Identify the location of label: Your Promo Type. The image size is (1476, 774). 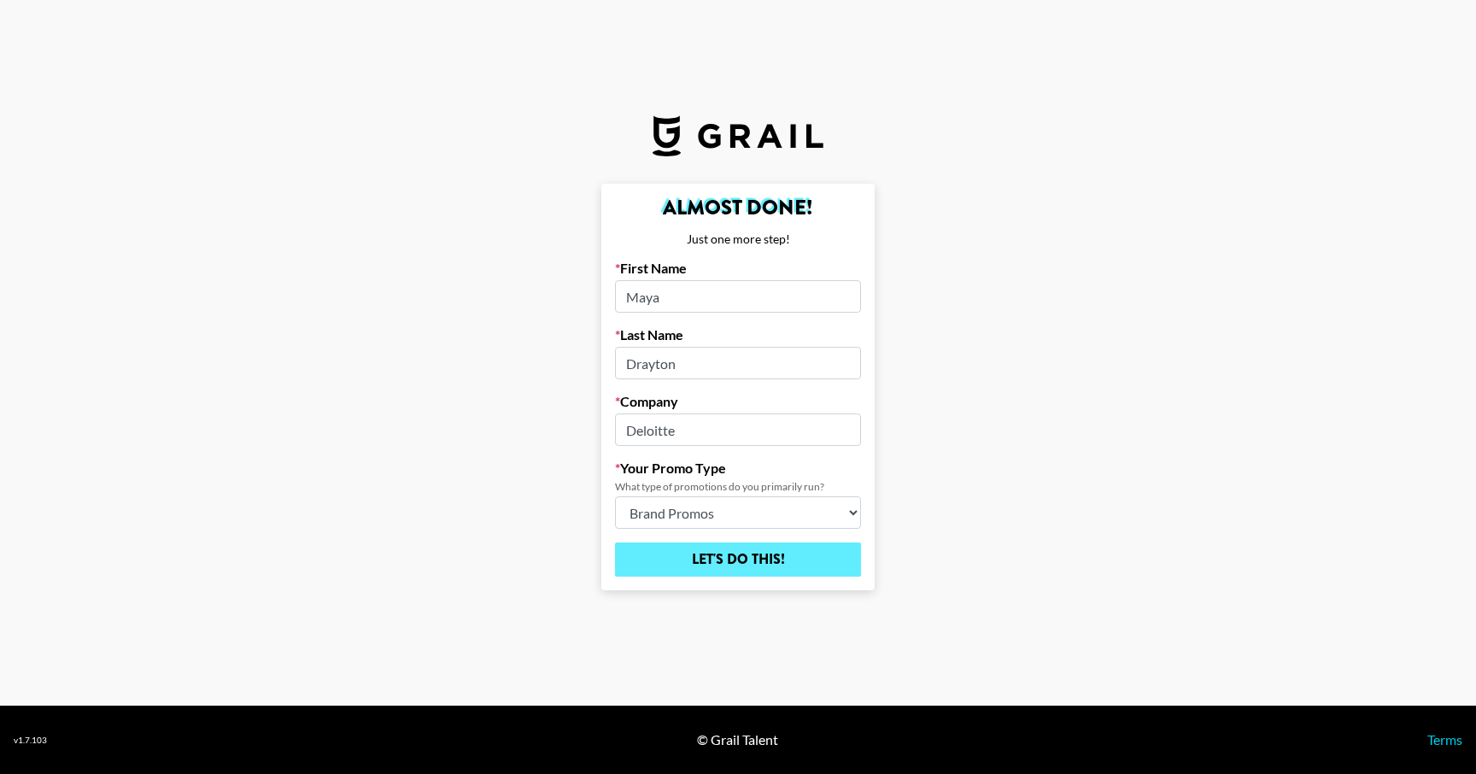
(738, 468).